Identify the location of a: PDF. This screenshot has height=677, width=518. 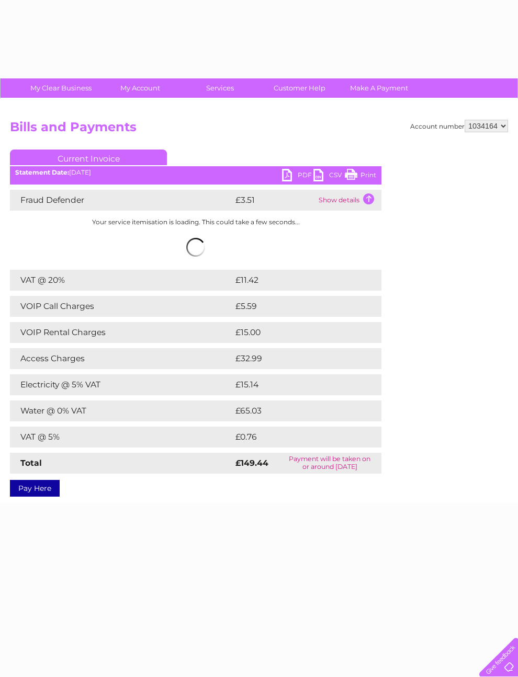
(298, 176).